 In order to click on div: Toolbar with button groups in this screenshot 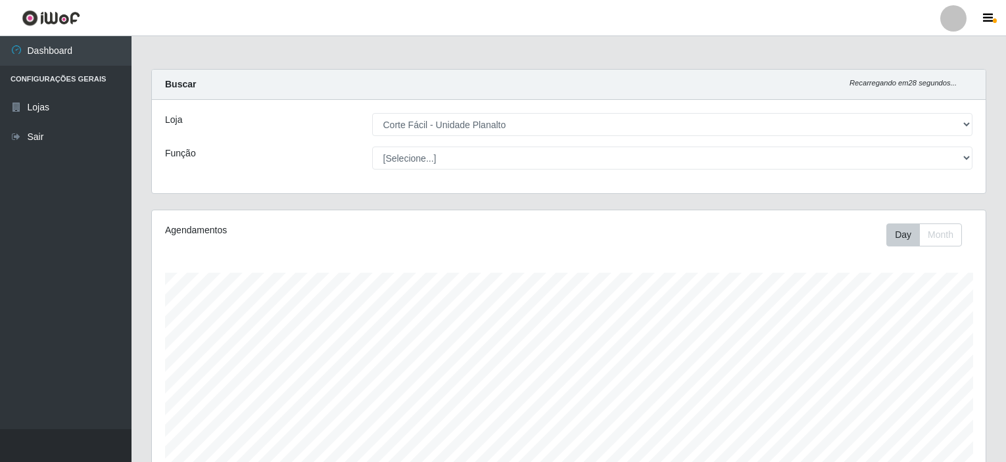, I will do `click(929, 235)`.